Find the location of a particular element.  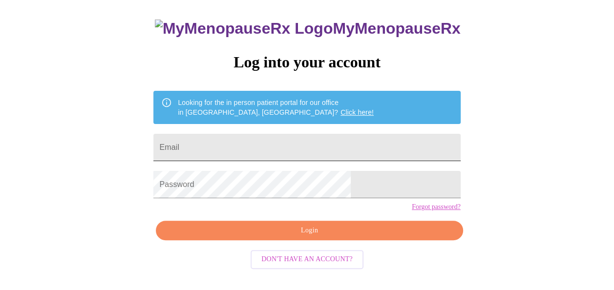

span: Don't have an account? is located at coordinates (307, 260).